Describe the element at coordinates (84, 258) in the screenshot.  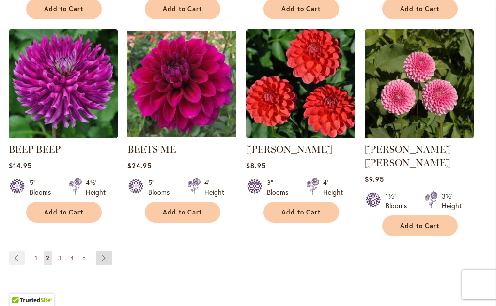
I see `a: 5` at that location.